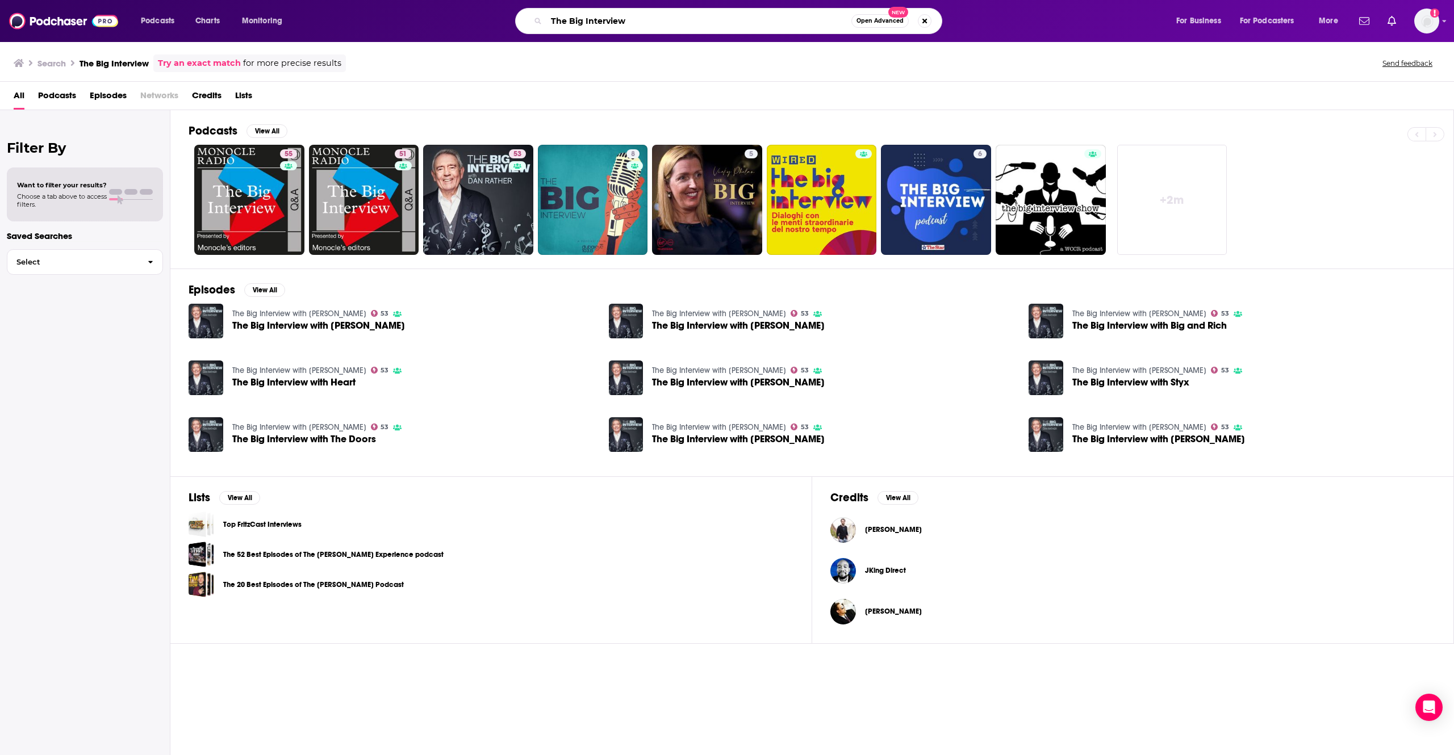  What do you see at coordinates (52, 63) in the screenshot?
I see `h3: Search` at bounding box center [52, 63].